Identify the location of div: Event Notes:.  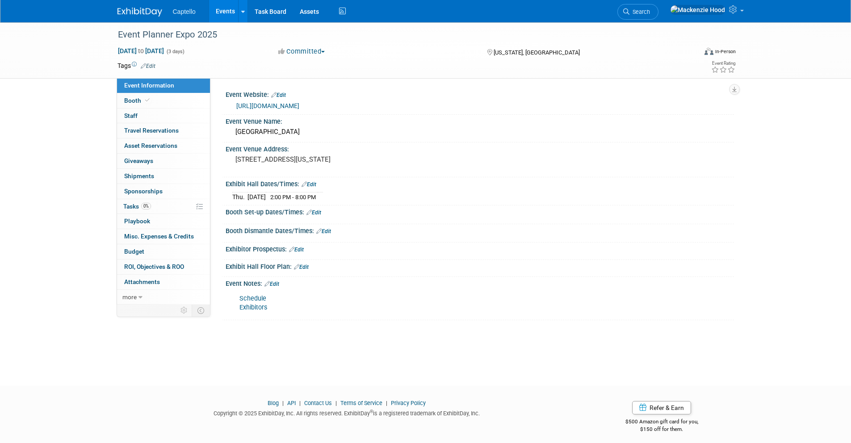
(480, 283).